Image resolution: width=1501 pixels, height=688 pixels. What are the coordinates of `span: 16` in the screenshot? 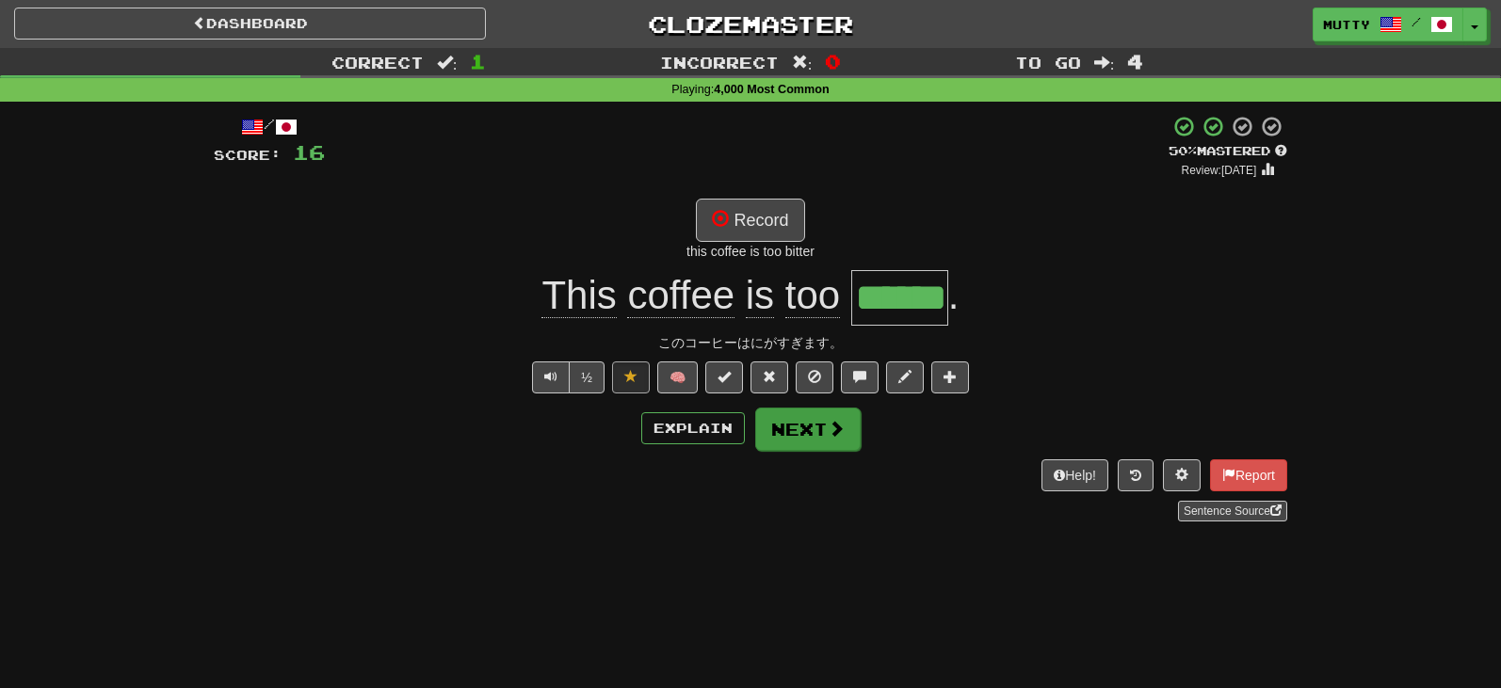 It's located at (309, 152).